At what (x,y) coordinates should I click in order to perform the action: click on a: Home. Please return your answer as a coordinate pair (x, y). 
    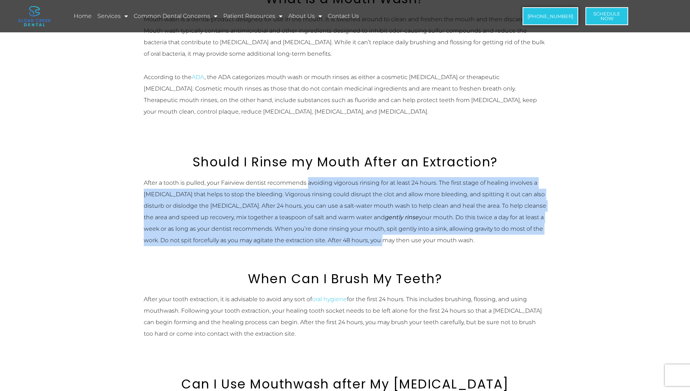
    Looking at the image, I should click on (83, 16).